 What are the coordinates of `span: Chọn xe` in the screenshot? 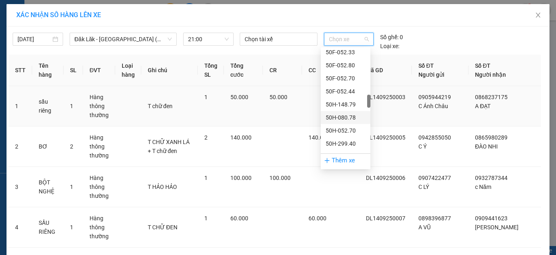 It's located at (349, 39).